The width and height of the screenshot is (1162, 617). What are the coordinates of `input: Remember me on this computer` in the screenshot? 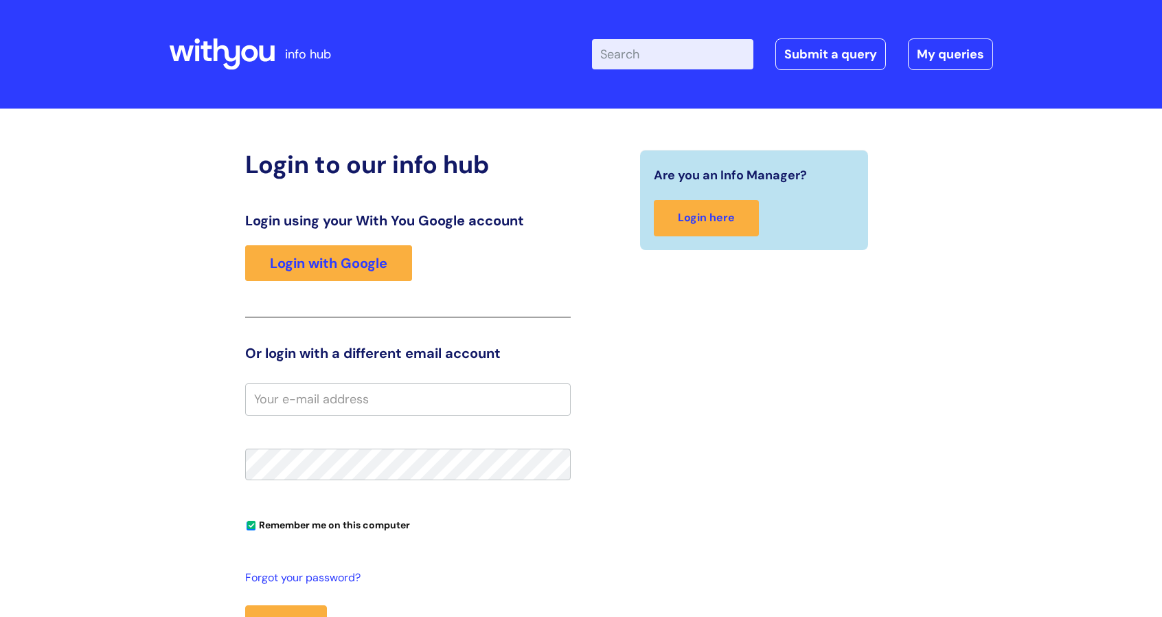 It's located at (251, 525).